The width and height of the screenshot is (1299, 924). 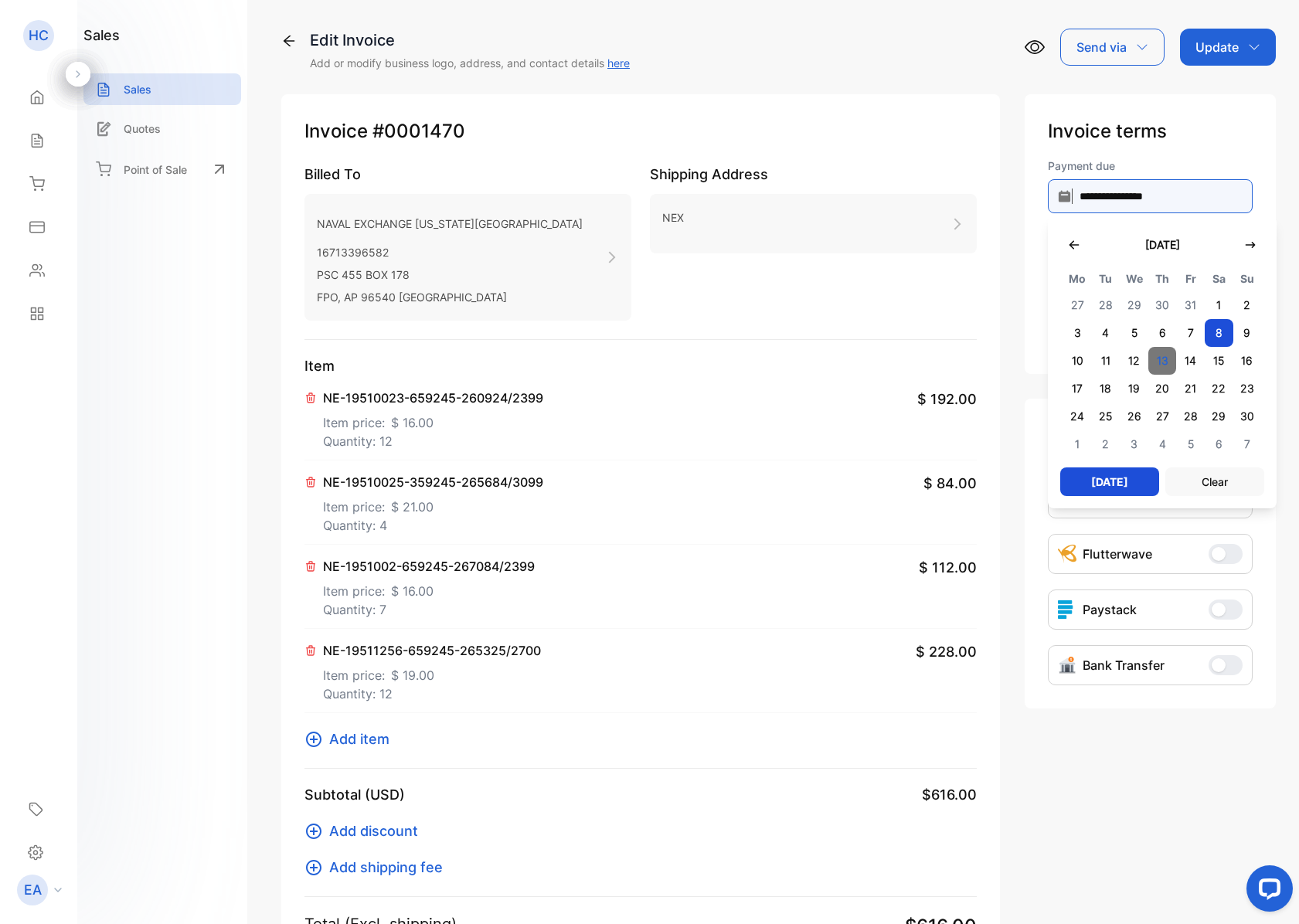 I want to click on button: Add shipping fee, so click(x=378, y=867).